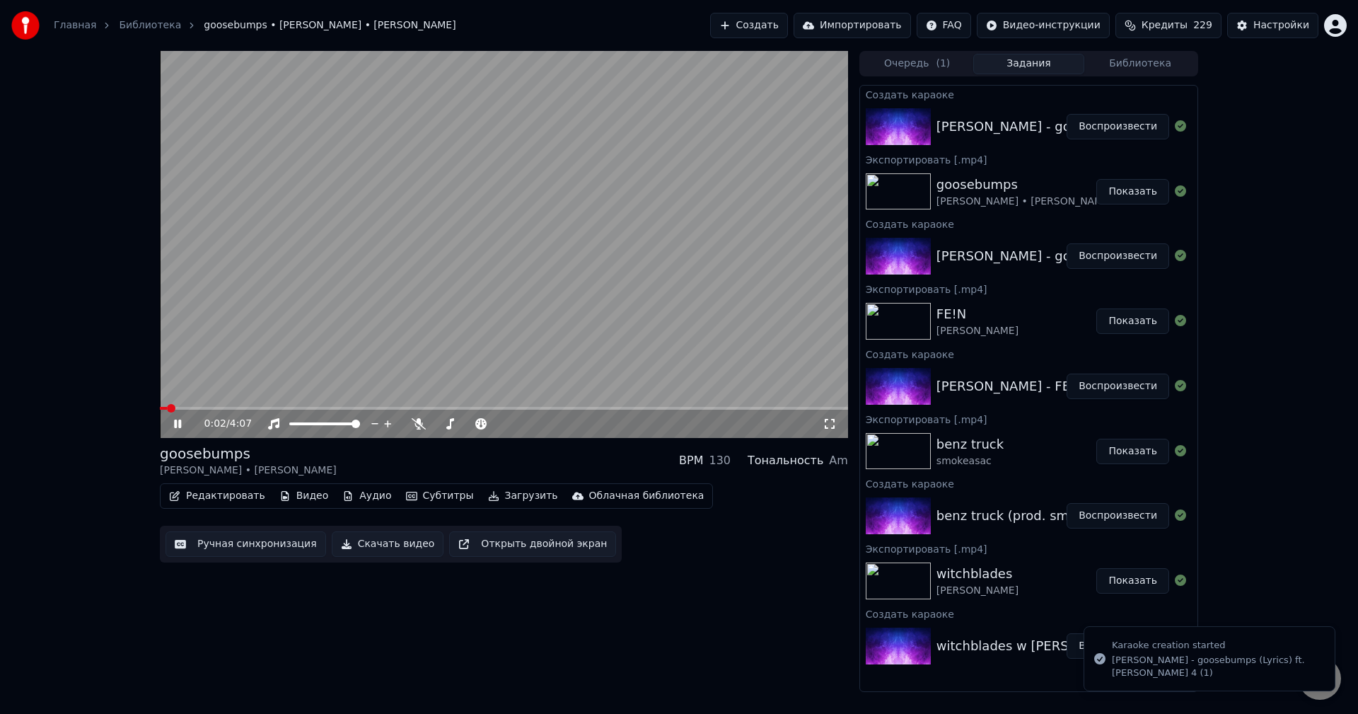  What do you see at coordinates (245, 544) in the screenshot?
I see `button: Ручная синхронизация` at bounding box center [245, 544].